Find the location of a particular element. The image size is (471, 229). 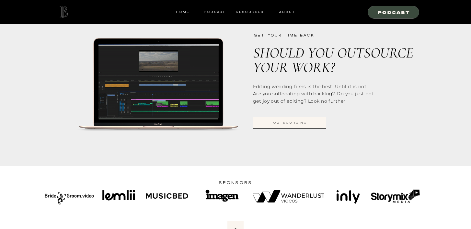

a: outsourcing is located at coordinates (290, 123).